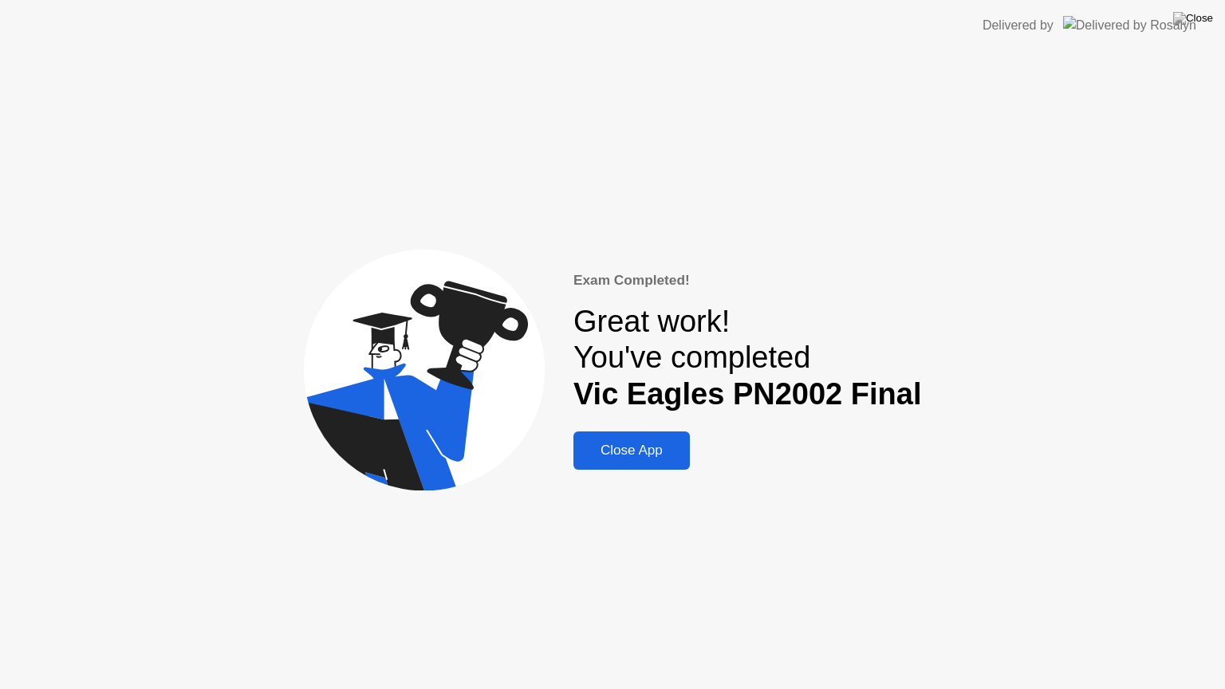  Describe the element at coordinates (1018, 26) in the screenshot. I see `div: Delivered by` at that location.